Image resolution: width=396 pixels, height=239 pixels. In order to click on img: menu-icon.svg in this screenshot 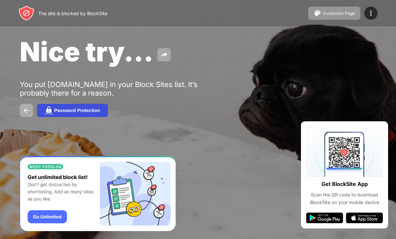, I will do `click(371, 13)`.